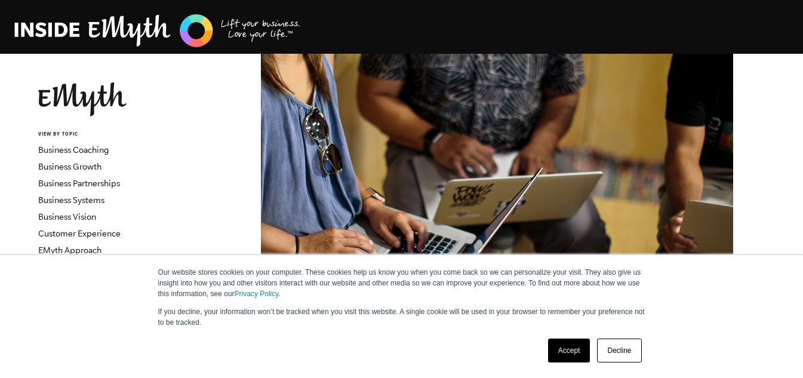 This screenshot has height=378, width=803. Describe the element at coordinates (71, 200) in the screenshot. I see `a: Business Systems` at that location.